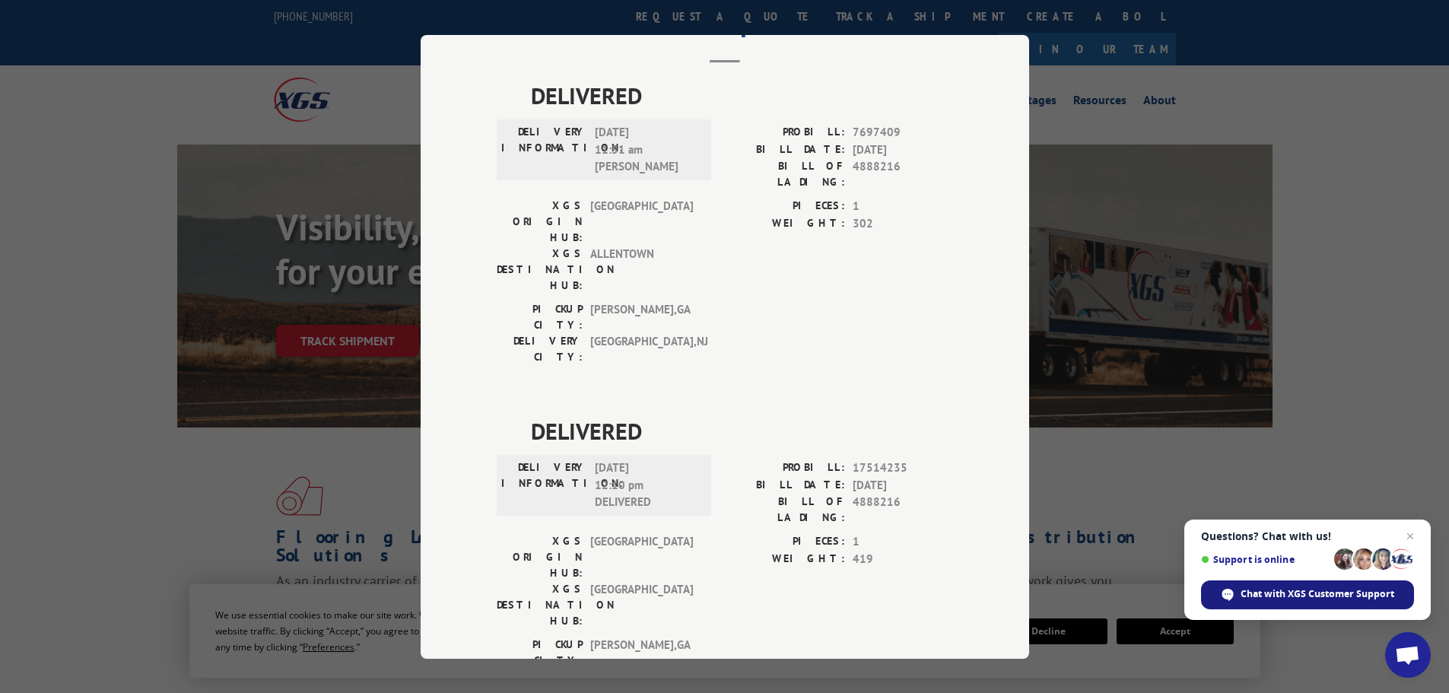  I want to click on span: 419, so click(903, 558).